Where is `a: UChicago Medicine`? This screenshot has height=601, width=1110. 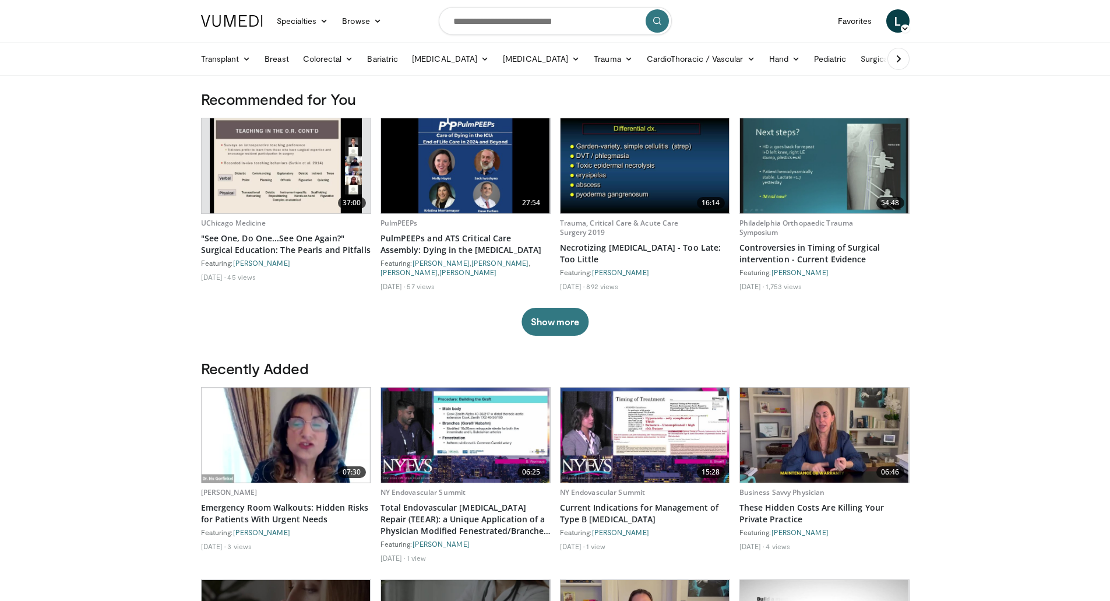
a: UChicago Medicine is located at coordinates (234, 222).